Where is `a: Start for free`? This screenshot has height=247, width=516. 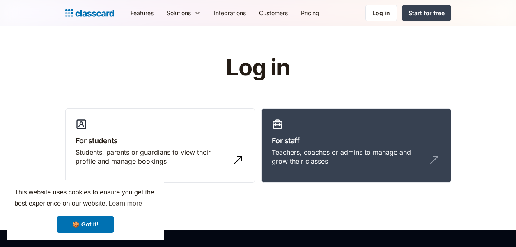 a: Start for free is located at coordinates (426, 13).